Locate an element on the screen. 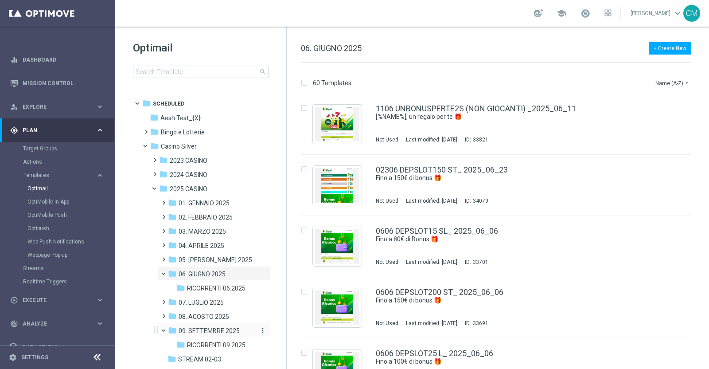 This screenshot has height=369, width=709. div: Templates keyboard_arrow_right is located at coordinates (64, 175).